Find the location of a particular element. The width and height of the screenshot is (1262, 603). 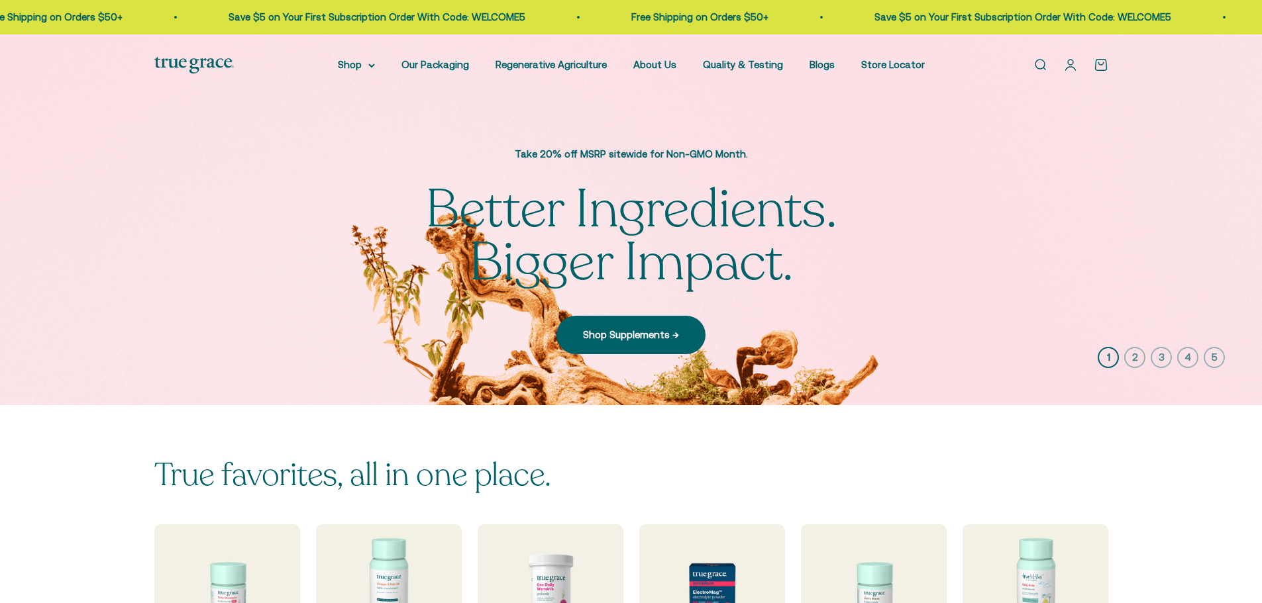

button: 3 is located at coordinates (1161, 358).